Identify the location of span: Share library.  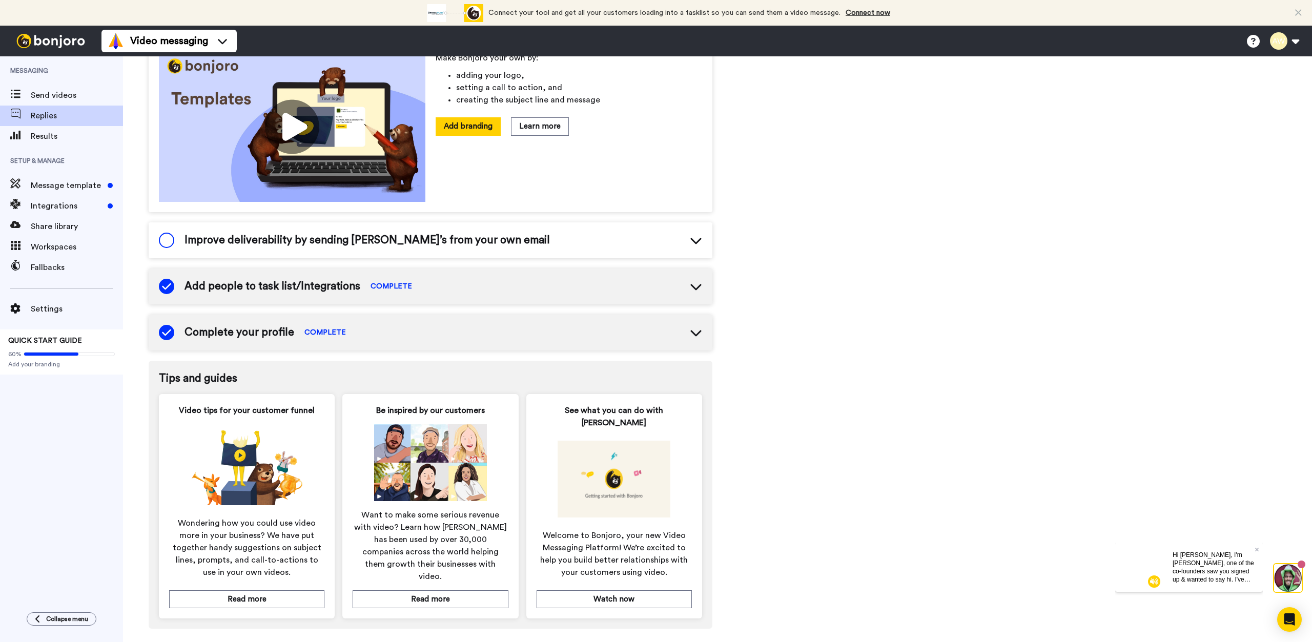
(77, 227).